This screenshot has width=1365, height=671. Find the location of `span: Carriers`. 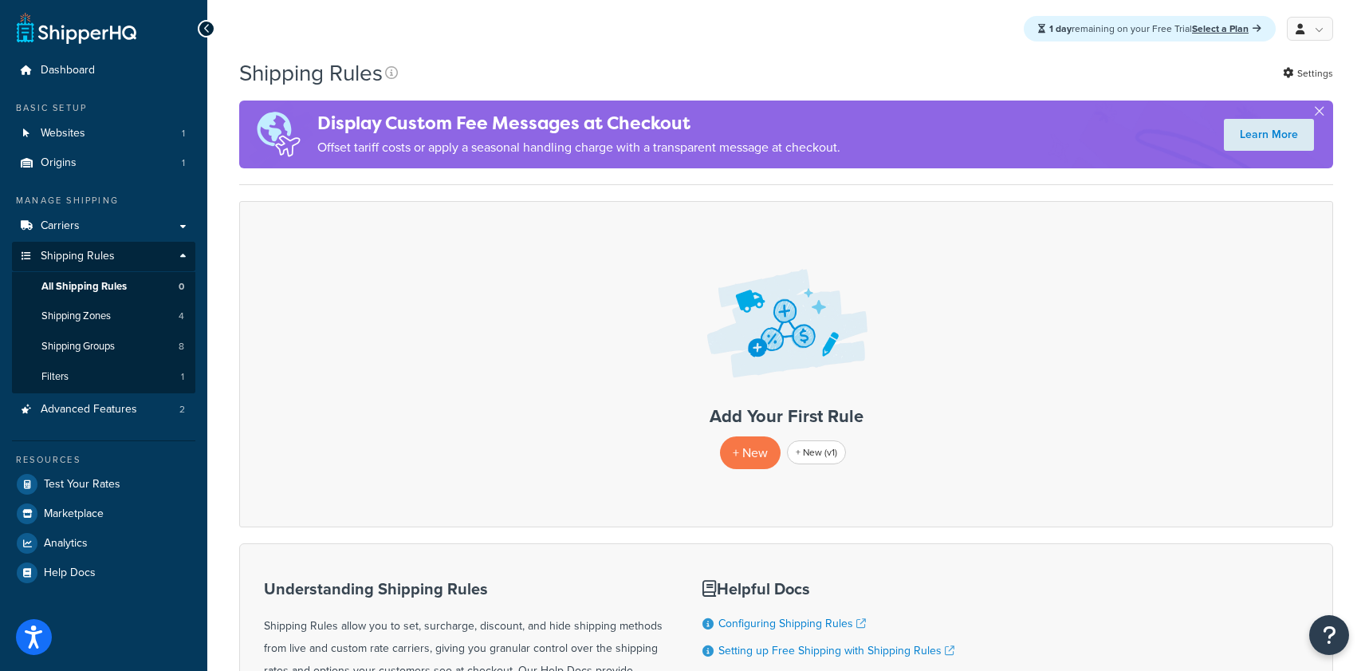

span: Carriers is located at coordinates (60, 226).